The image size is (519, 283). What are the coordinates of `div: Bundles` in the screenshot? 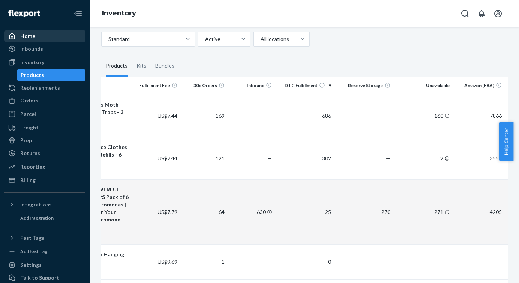 It's located at (165, 66).